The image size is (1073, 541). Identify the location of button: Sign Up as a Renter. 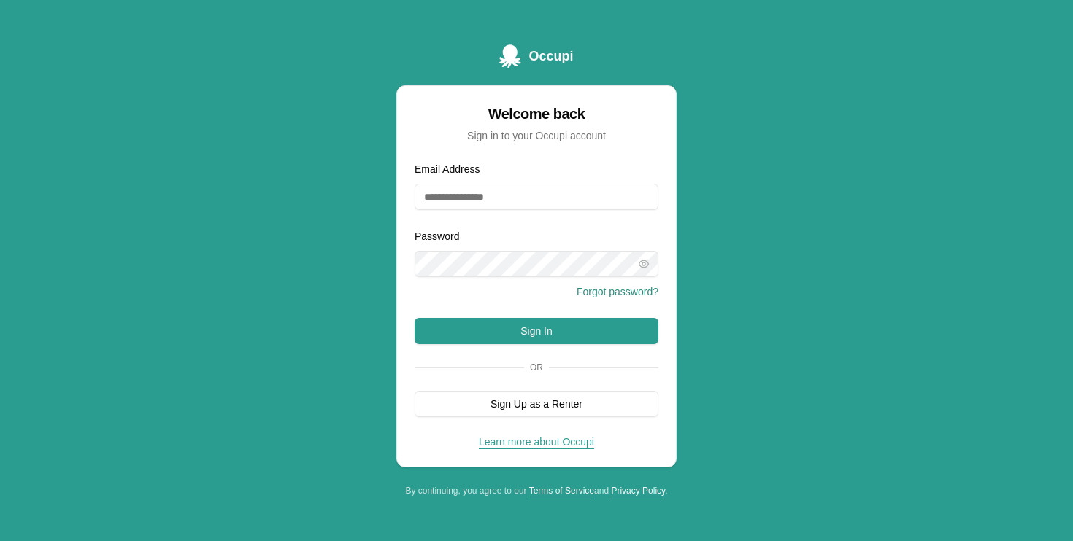
(536, 404).